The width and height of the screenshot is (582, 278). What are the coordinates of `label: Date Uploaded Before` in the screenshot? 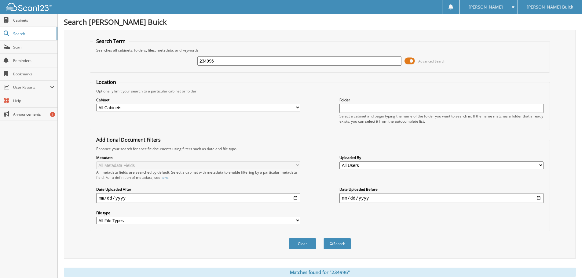 It's located at (441, 189).